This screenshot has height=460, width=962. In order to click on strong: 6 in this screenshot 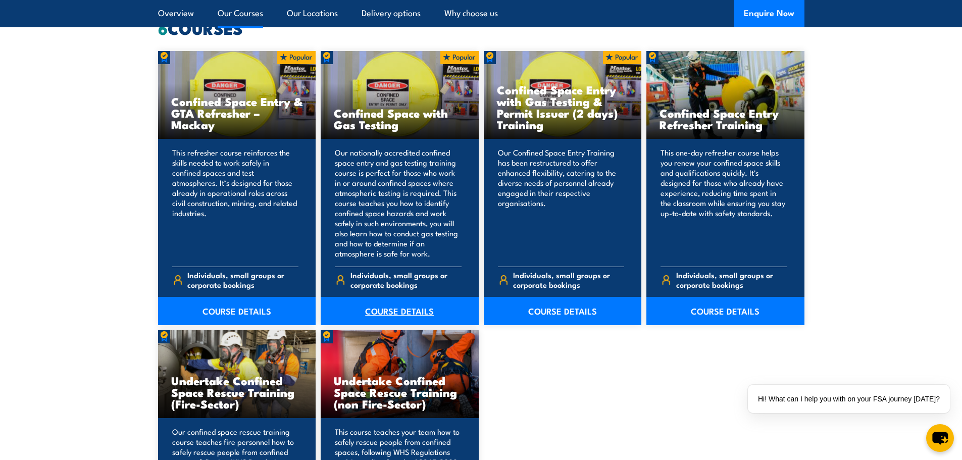, I will do `click(163, 28)`.